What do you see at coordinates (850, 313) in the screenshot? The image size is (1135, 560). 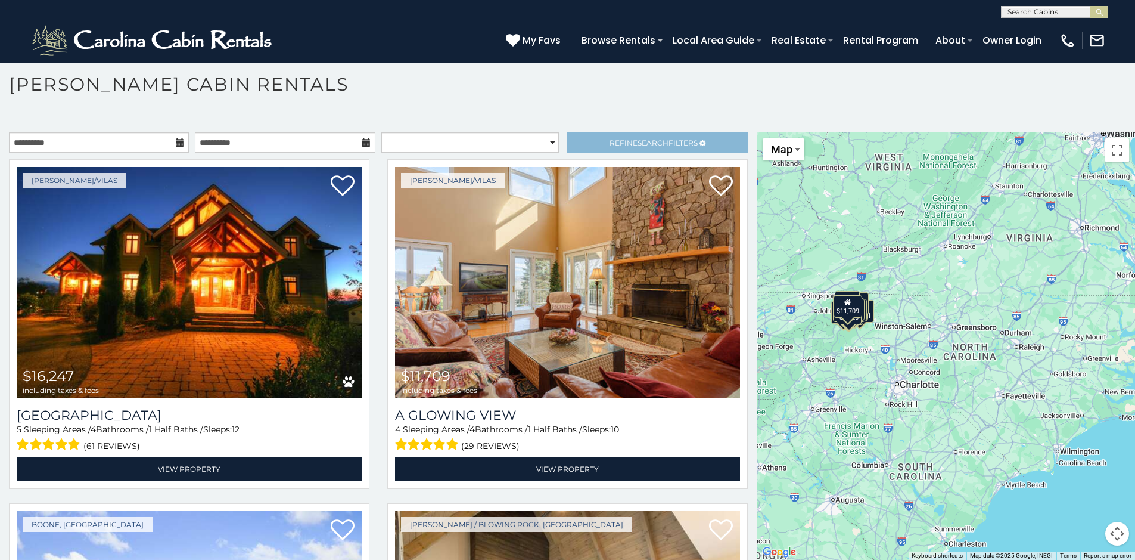 I see `div: $9,726` at bounding box center [850, 313].